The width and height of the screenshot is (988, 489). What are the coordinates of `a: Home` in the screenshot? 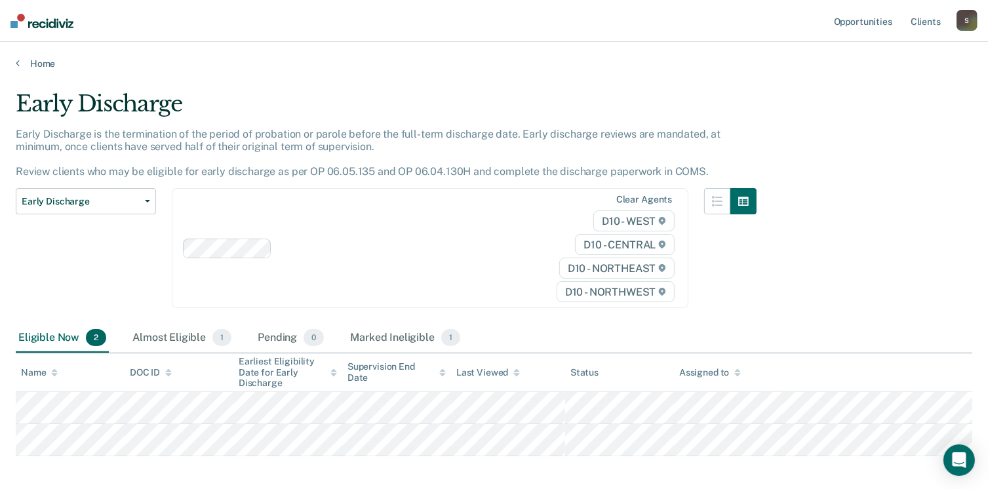 It's located at (493, 64).